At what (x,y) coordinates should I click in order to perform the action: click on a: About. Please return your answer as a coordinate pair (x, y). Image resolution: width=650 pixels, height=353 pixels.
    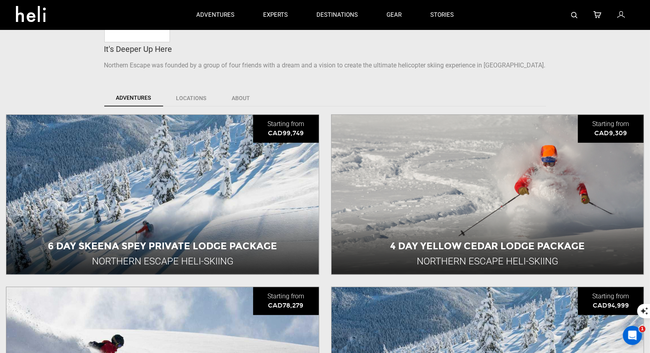
    Looking at the image, I should click on (241, 98).